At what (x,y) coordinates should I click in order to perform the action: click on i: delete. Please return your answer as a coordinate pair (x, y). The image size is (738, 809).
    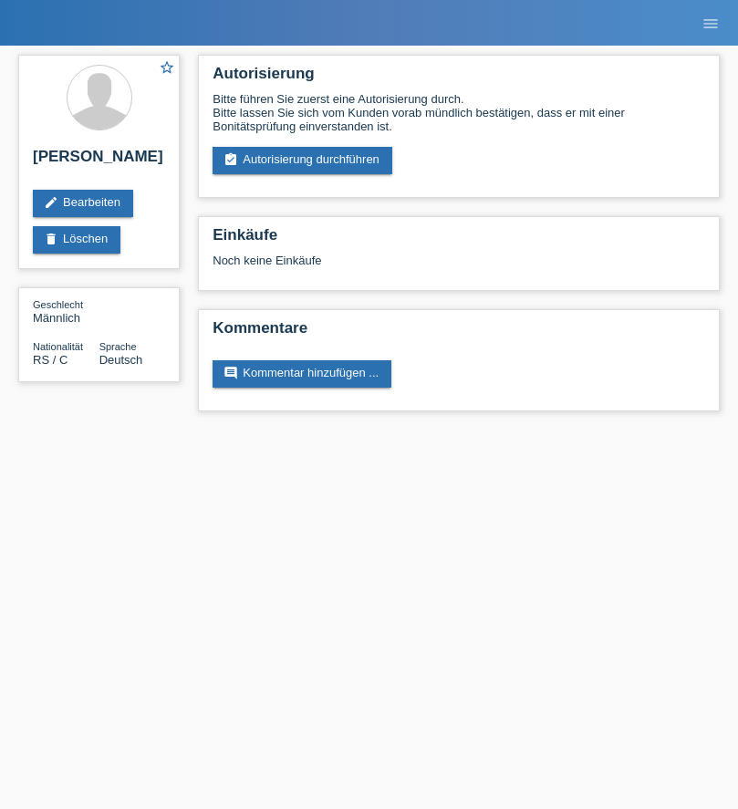
    Looking at the image, I should click on (51, 239).